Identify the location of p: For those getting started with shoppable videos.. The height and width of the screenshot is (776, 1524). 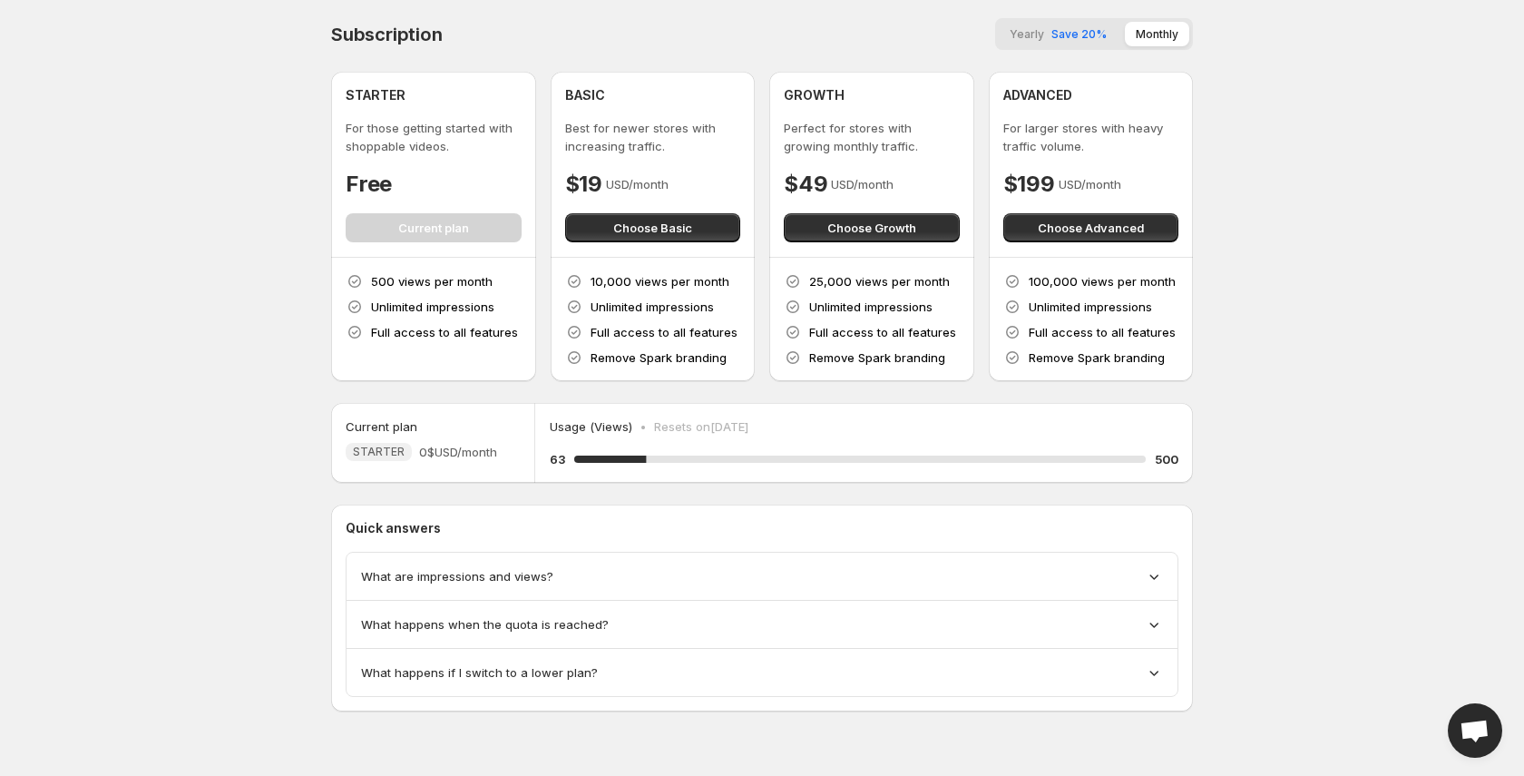
(434, 137).